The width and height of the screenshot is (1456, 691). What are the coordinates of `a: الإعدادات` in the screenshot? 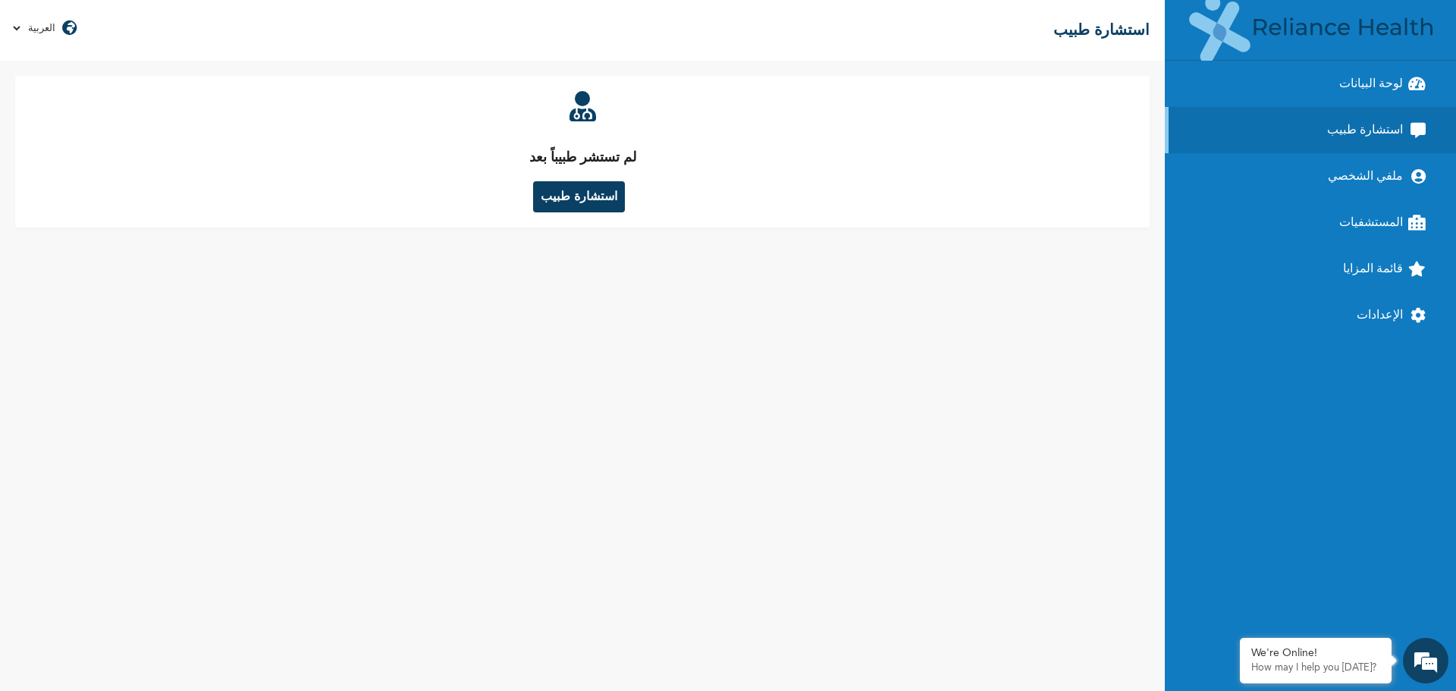 It's located at (1310, 315).